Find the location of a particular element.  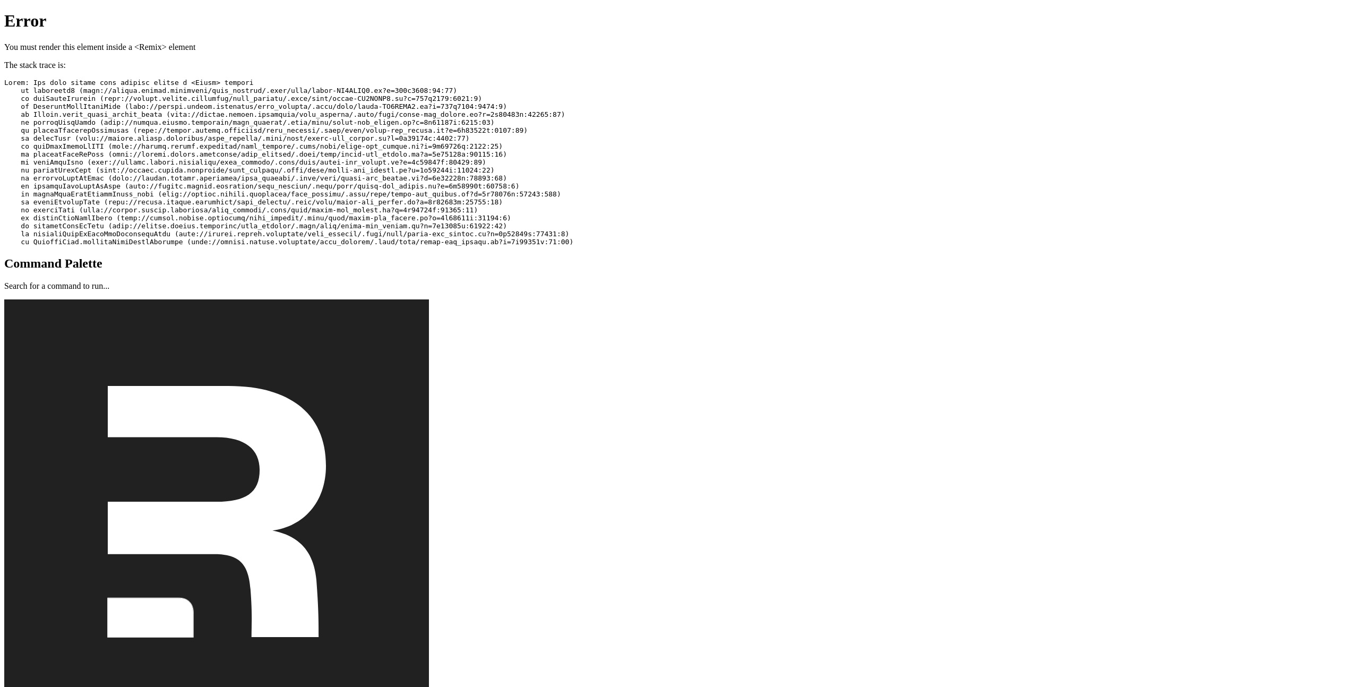

p: You must render this element inside a <Remix> element is located at coordinates (680, 47).